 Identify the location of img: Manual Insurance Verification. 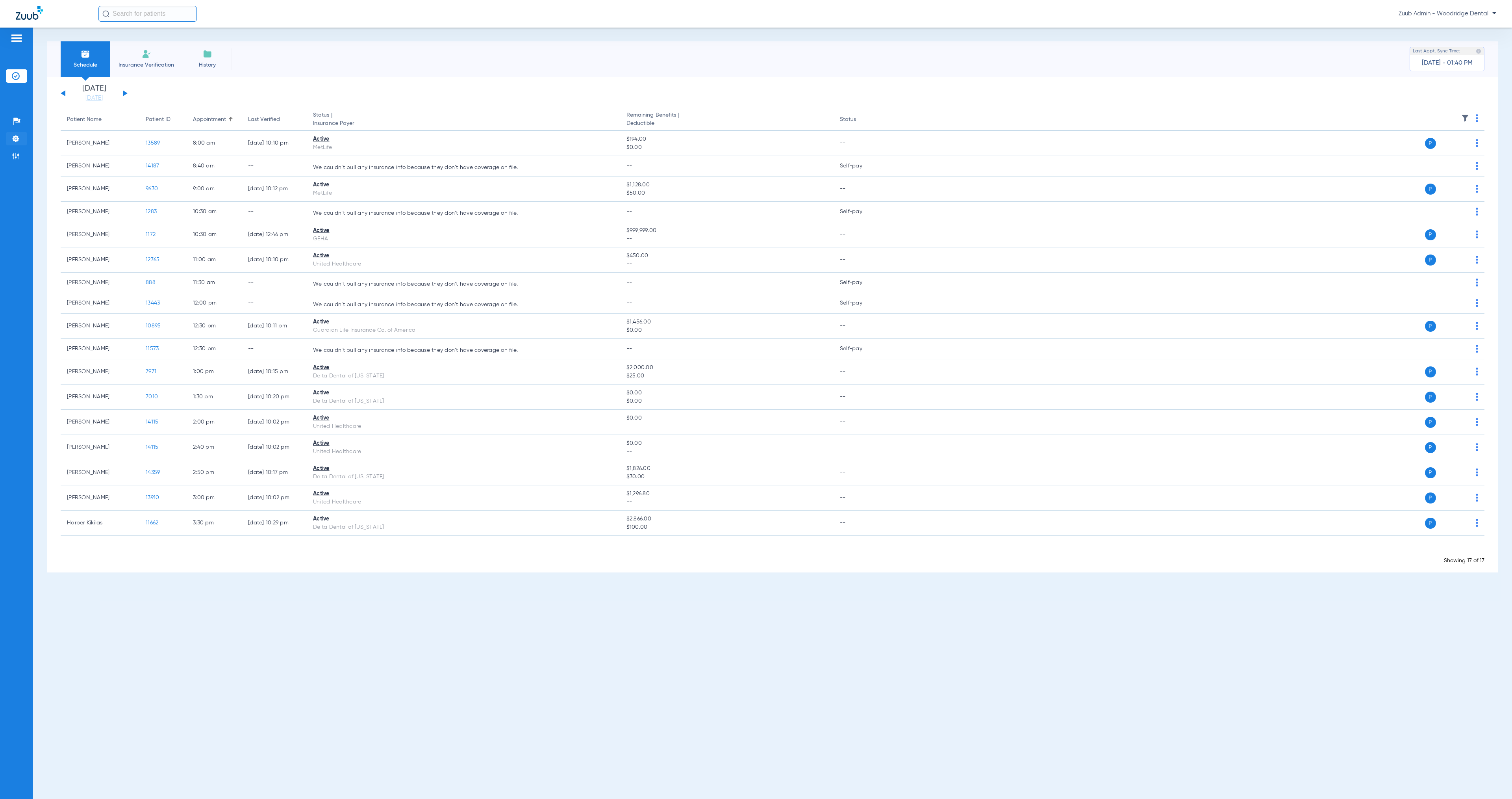
(147, 54).